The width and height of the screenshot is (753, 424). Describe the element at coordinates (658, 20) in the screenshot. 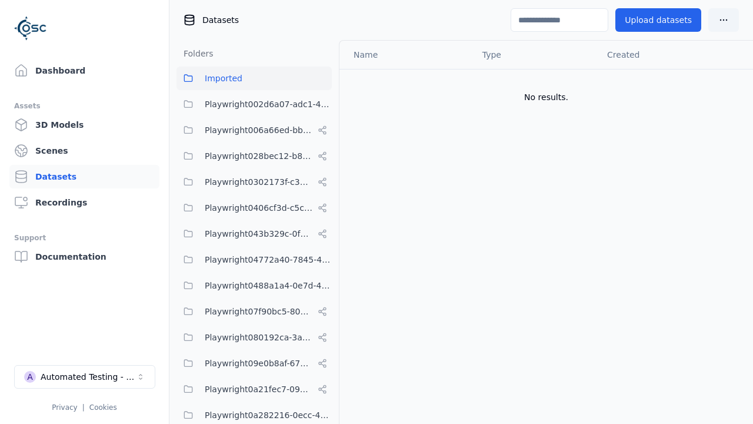

I see `a: Upload datasets` at that location.